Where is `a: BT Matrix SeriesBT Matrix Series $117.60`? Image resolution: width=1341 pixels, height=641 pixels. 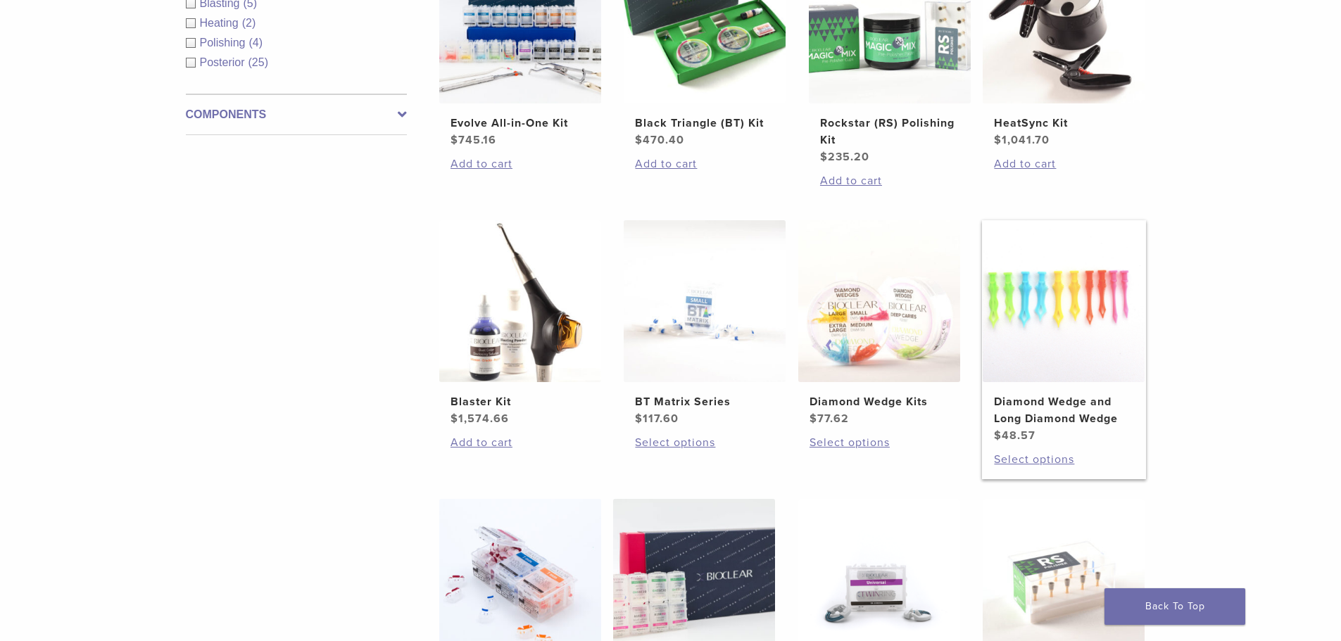 a: BT Matrix SeriesBT Matrix Series $117.60 is located at coordinates (705, 324).